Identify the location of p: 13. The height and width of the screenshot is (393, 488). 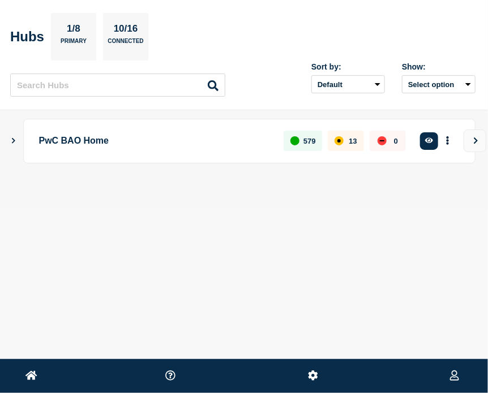
(353, 141).